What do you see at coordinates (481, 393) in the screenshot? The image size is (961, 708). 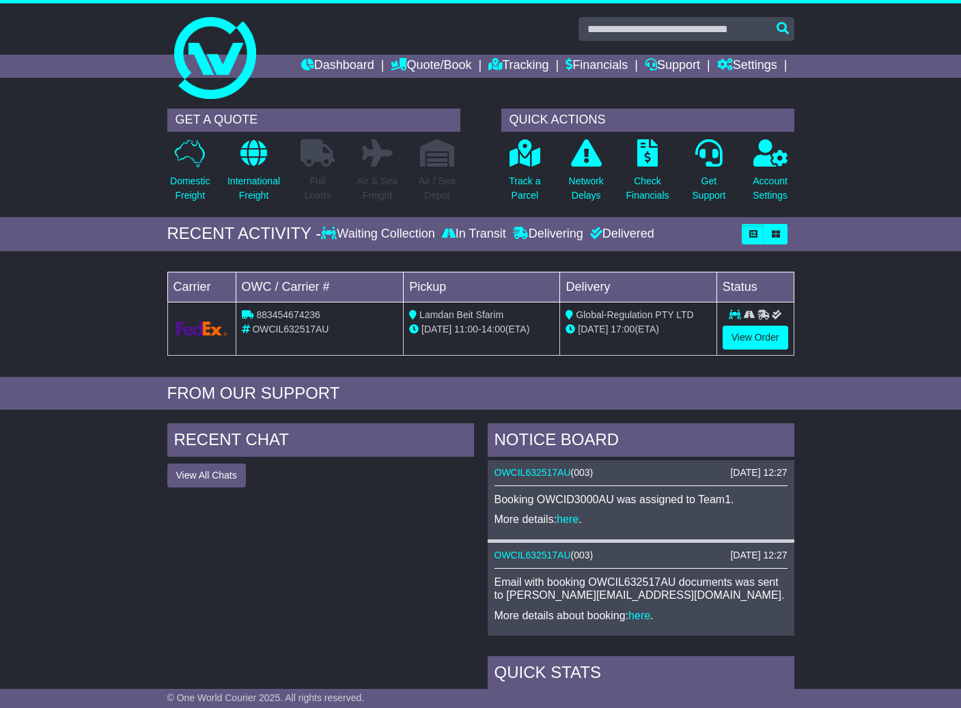 I see `div: FROM OUR SUPPORT` at bounding box center [481, 393].